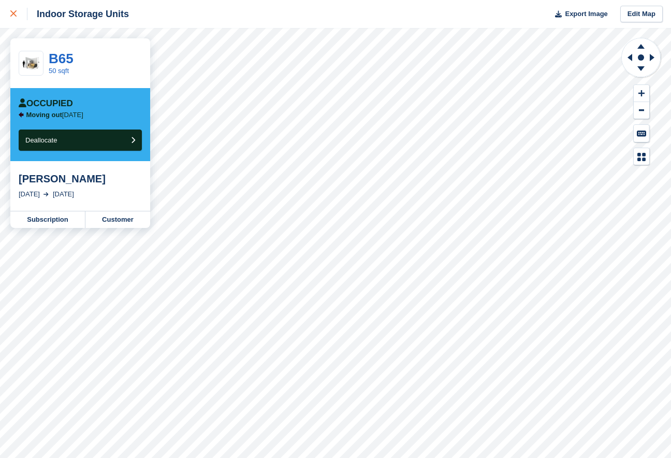  What do you see at coordinates (31, 63) in the screenshot?
I see `img: 50.jpg` at bounding box center [31, 63].